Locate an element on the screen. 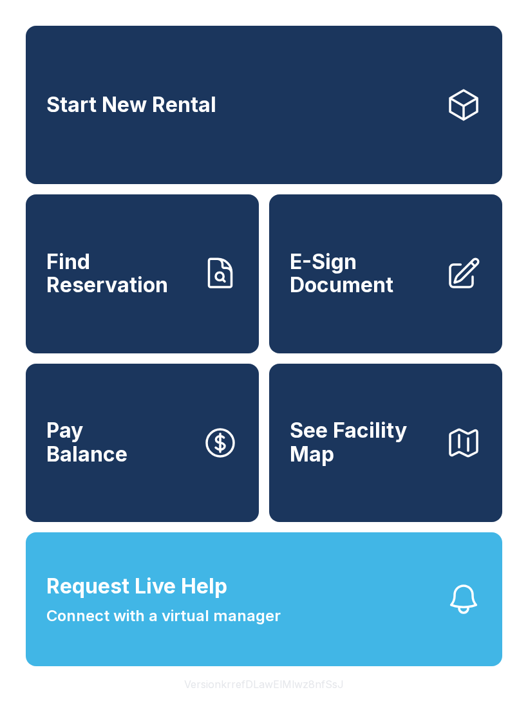 The image size is (528, 728). span: Connect with a virtual manager is located at coordinates (164, 616).